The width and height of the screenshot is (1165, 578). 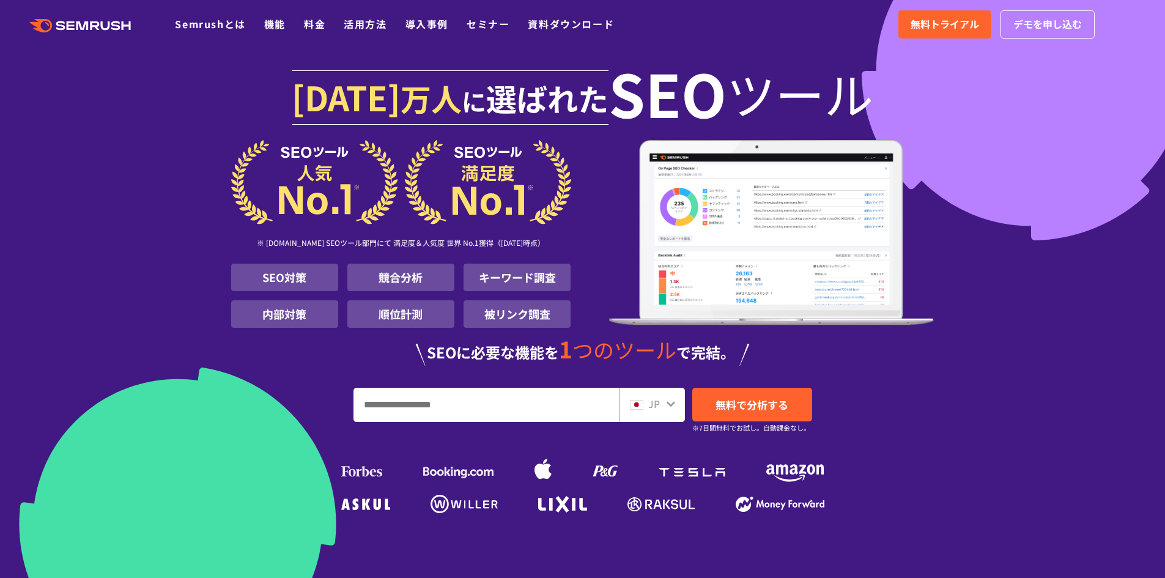 What do you see at coordinates (517, 277) in the screenshot?
I see `li: キーワード調査` at bounding box center [517, 277].